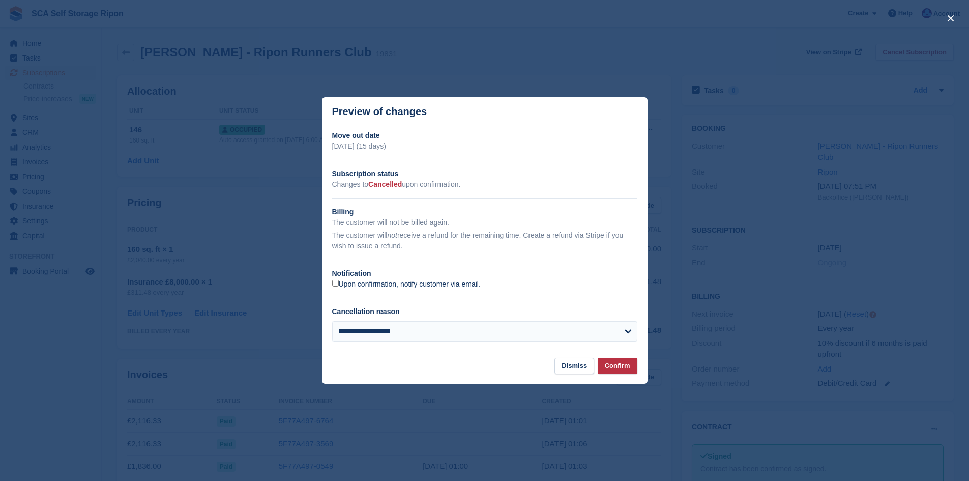 Image resolution: width=969 pixels, height=481 pixels. Describe the element at coordinates (485, 273) in the screenshot. I see `h2: Notification` at that location.